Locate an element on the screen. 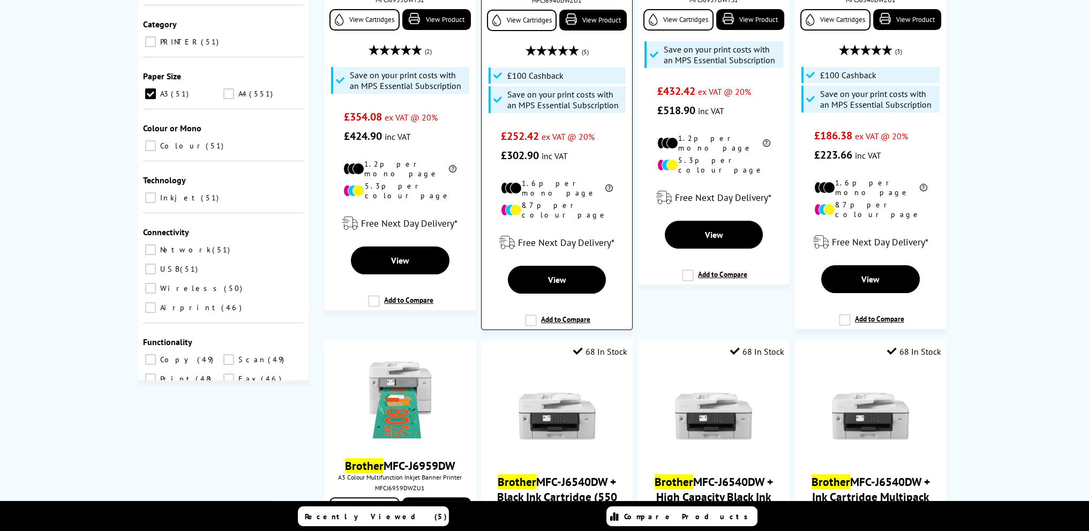  span: £354.08 is located at coordinates (362, 117).